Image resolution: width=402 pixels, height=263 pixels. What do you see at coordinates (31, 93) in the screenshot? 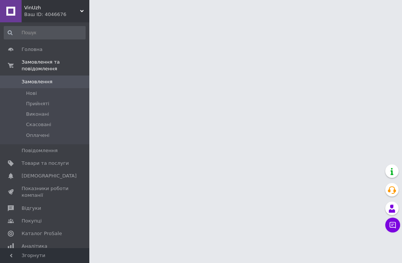
I see `span: Нові` at bounding box center [31, 93].